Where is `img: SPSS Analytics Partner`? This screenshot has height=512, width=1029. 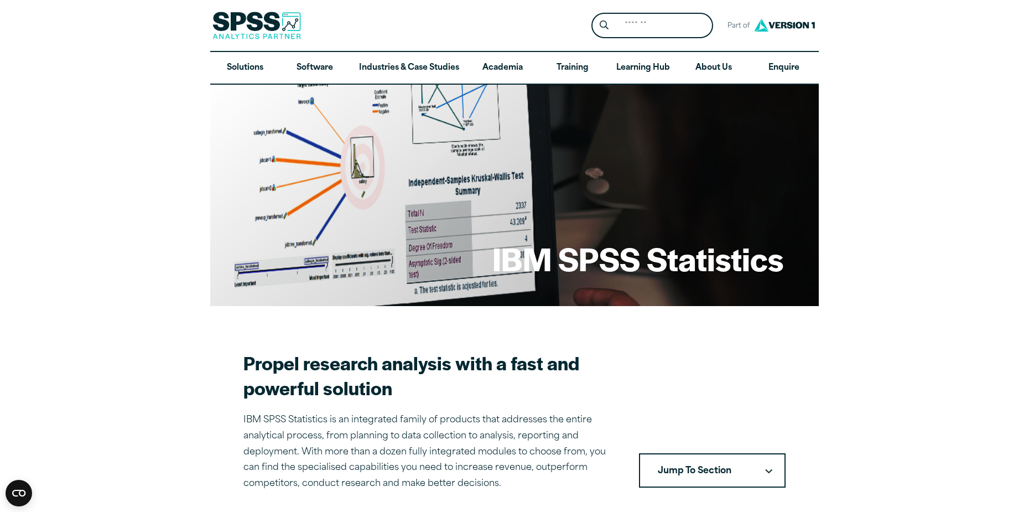 img: SPSS Analytics Partner is located at coordinates (257, 25).